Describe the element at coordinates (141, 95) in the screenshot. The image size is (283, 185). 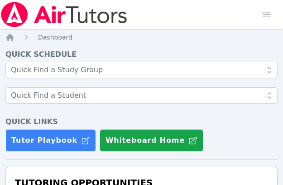
I see `input: Quick Find a Student` at that location.